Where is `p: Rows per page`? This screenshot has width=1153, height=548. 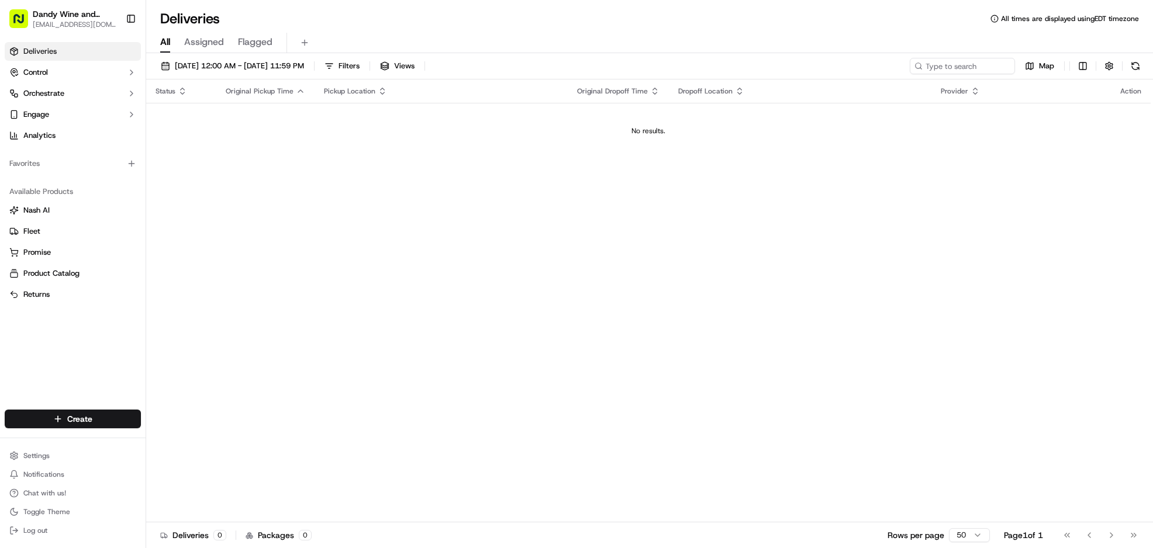 p: Rows per page is located at coordinates (915, 535).